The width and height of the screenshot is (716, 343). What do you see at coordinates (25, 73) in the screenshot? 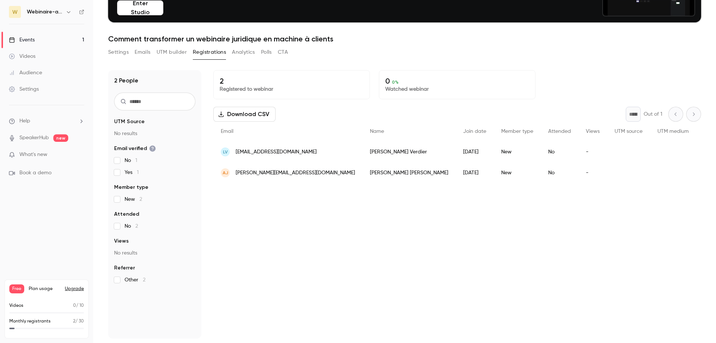
I see `div: Audience` at bounding box center [25, 73].